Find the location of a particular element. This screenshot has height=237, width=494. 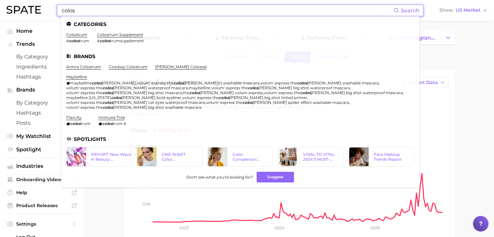

span: Help is located at coordinates (42, 192).